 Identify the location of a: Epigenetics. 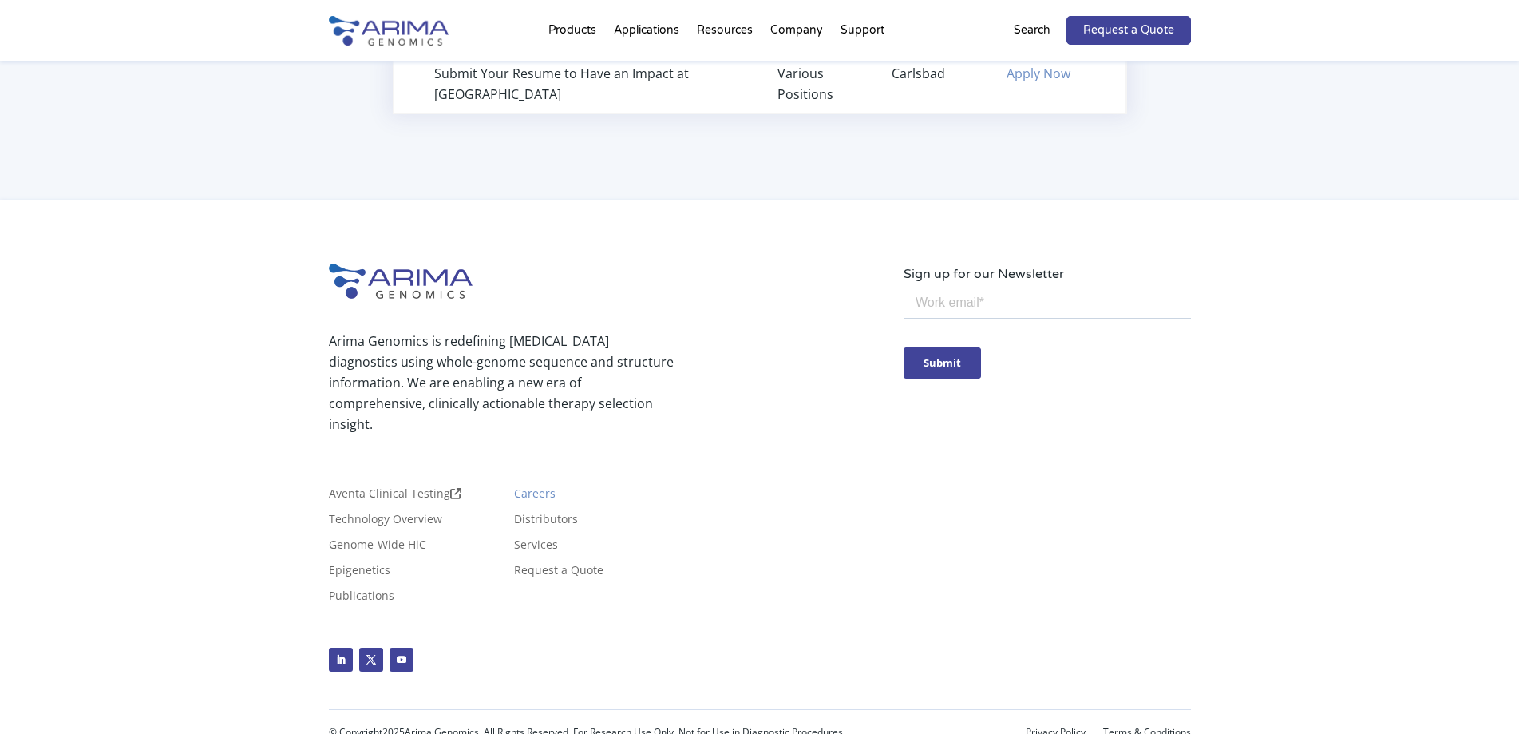
(359, 573).